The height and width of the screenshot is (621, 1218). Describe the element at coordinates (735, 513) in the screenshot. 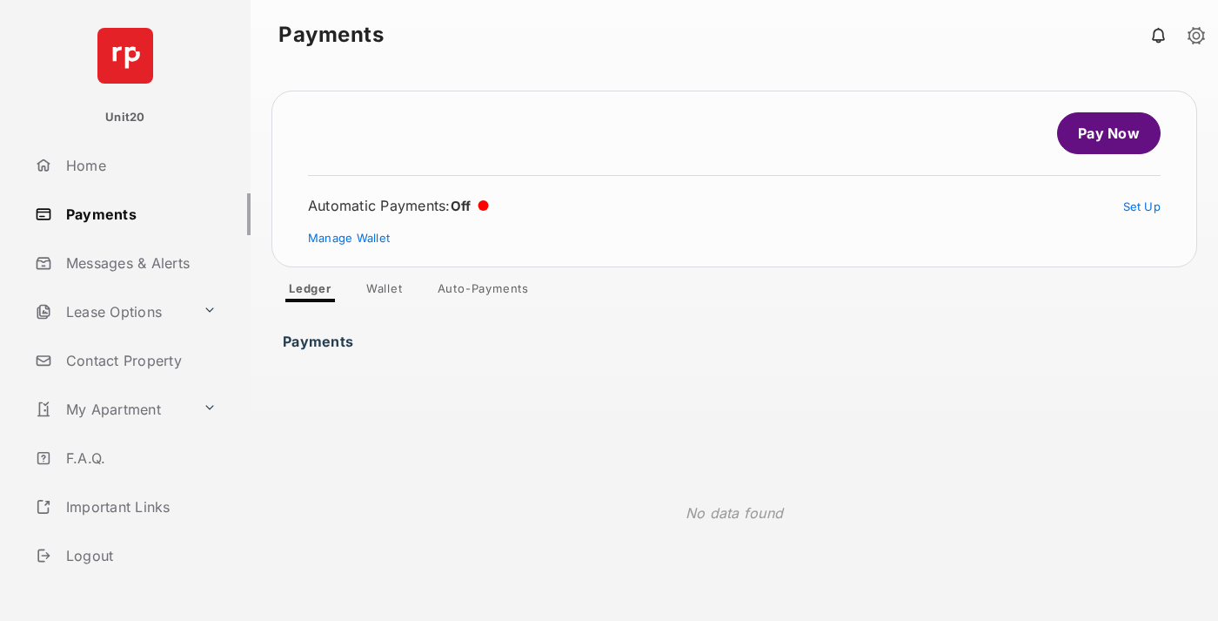

I see `p: No data found` at that location.